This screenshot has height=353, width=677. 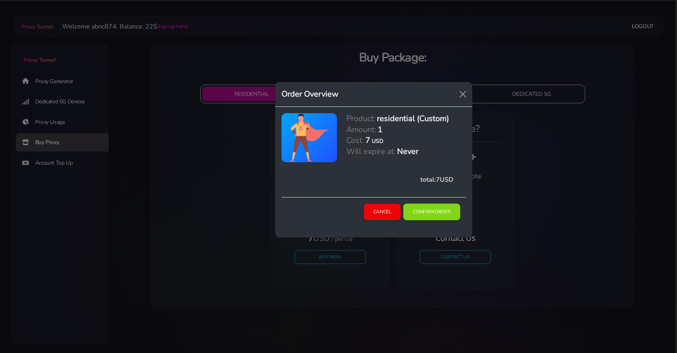 What do you see at coordinates (408, 151) in the screenshot?
I see `h5: Never` at bounding box center [408, 151].